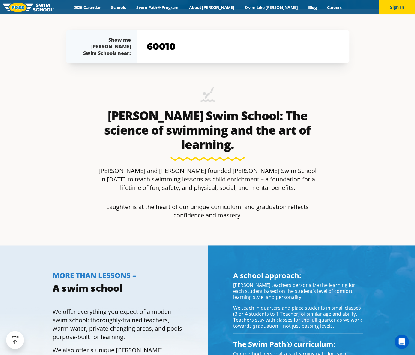  I want to click on a: Blog, so click(312, 7).